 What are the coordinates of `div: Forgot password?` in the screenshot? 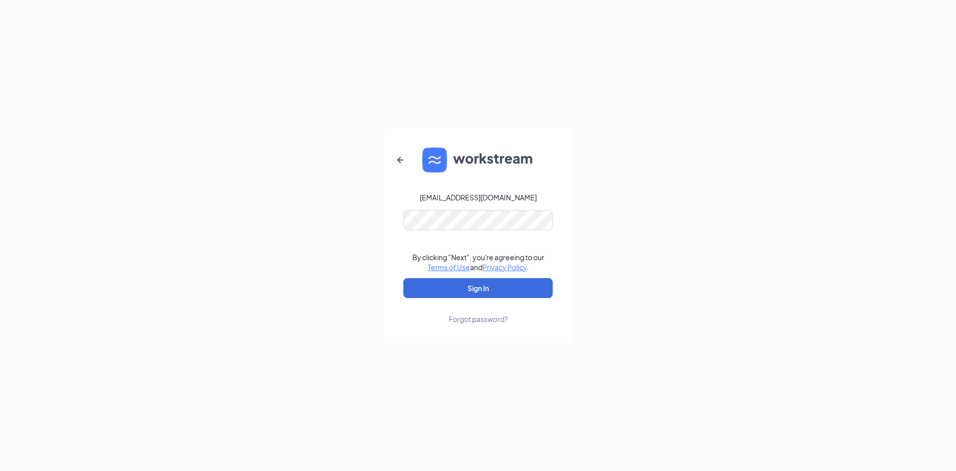 It's located at (478, 319).